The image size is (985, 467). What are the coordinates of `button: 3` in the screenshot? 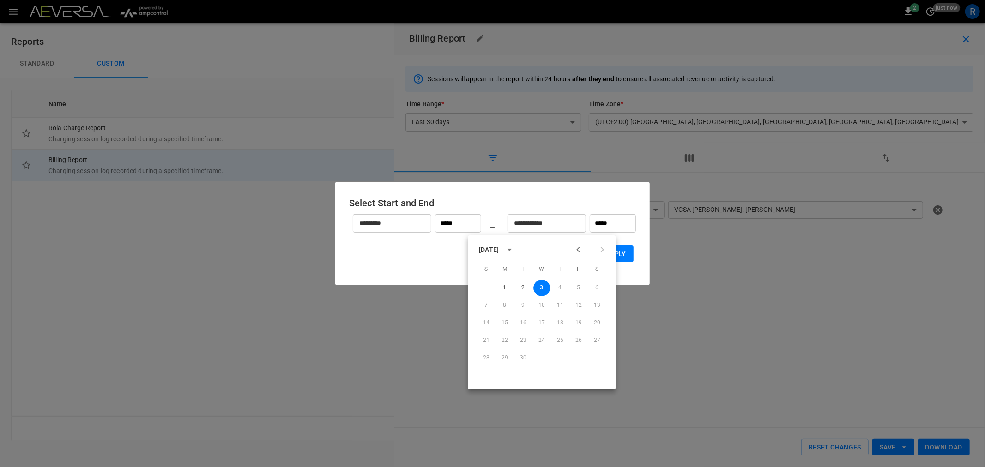 It's located at (542, 288).